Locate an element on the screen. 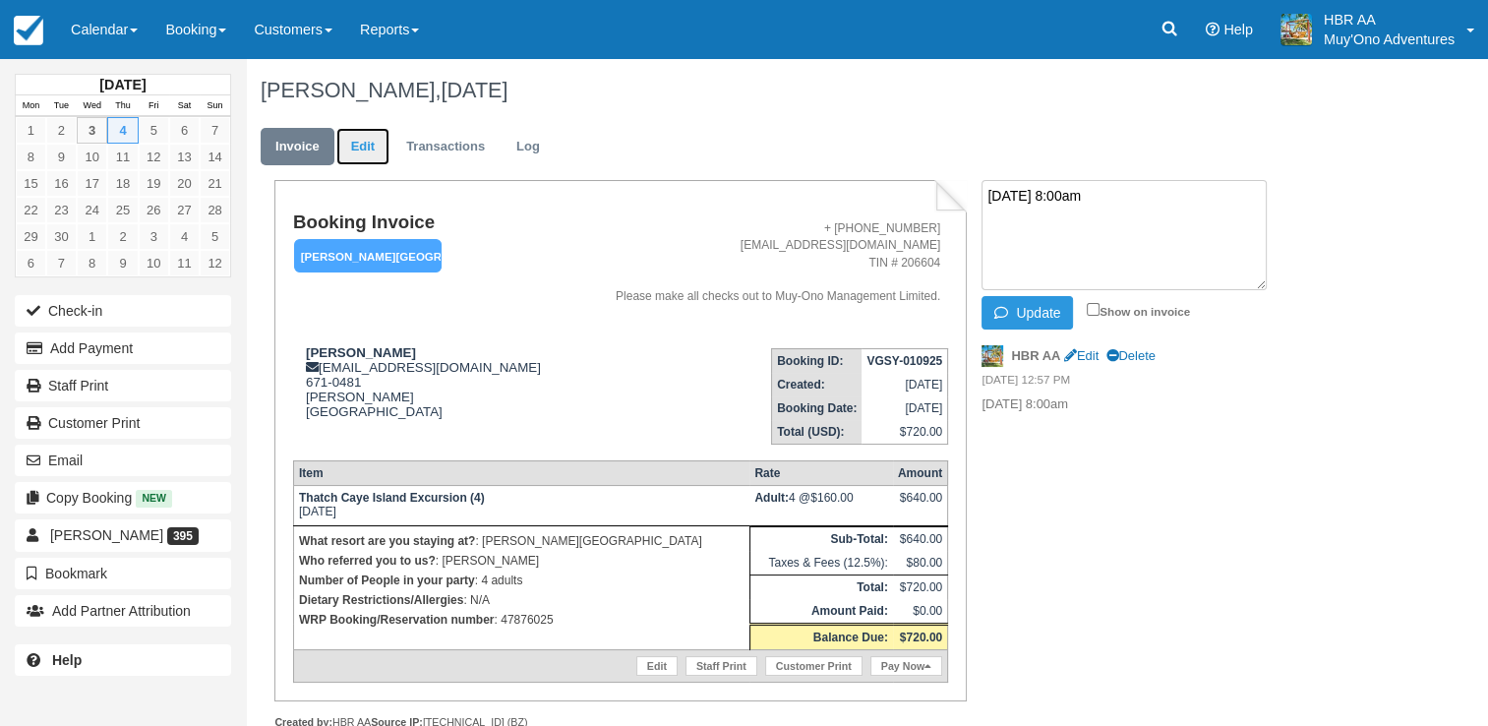  a: 19 is located at coordinates (153, 183).